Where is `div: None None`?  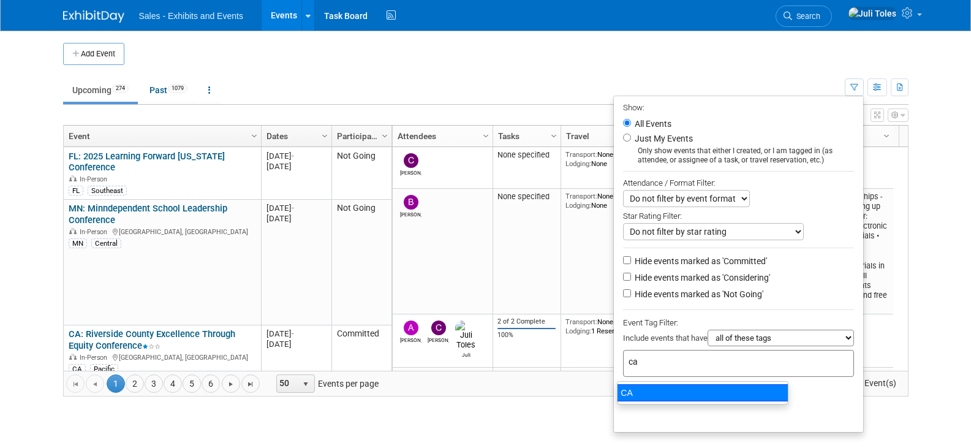 div: None None is located at coordinates (602, 200).